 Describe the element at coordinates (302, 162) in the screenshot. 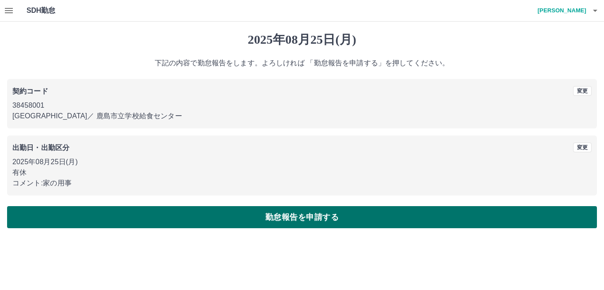

I see `p: 2025年08月25日(月)` at that location.